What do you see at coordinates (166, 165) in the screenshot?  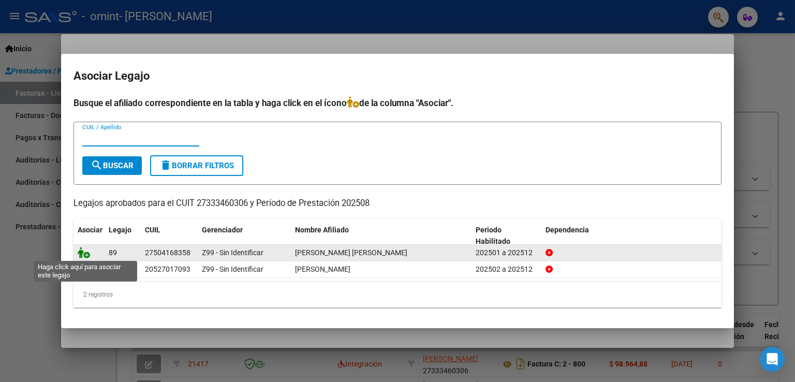 I see `mat-icon: delete` at bounding box center [166, 165].